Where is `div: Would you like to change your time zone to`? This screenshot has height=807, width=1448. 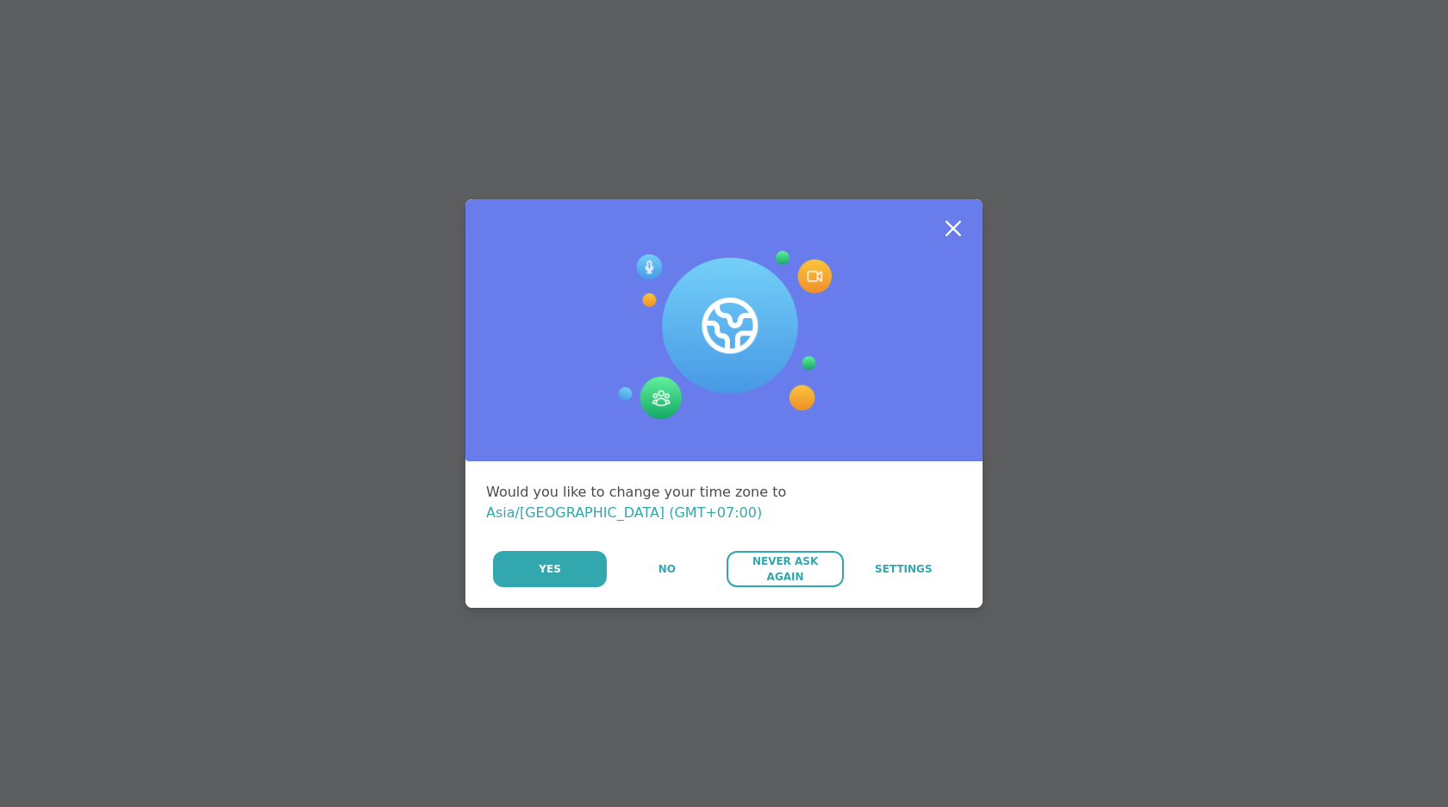 div: Would you like to change your time zone to is located at coordinates (724, 502).